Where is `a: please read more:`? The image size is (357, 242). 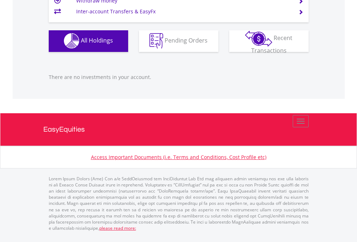
a: please read more: is located at coordinates (118, 228).